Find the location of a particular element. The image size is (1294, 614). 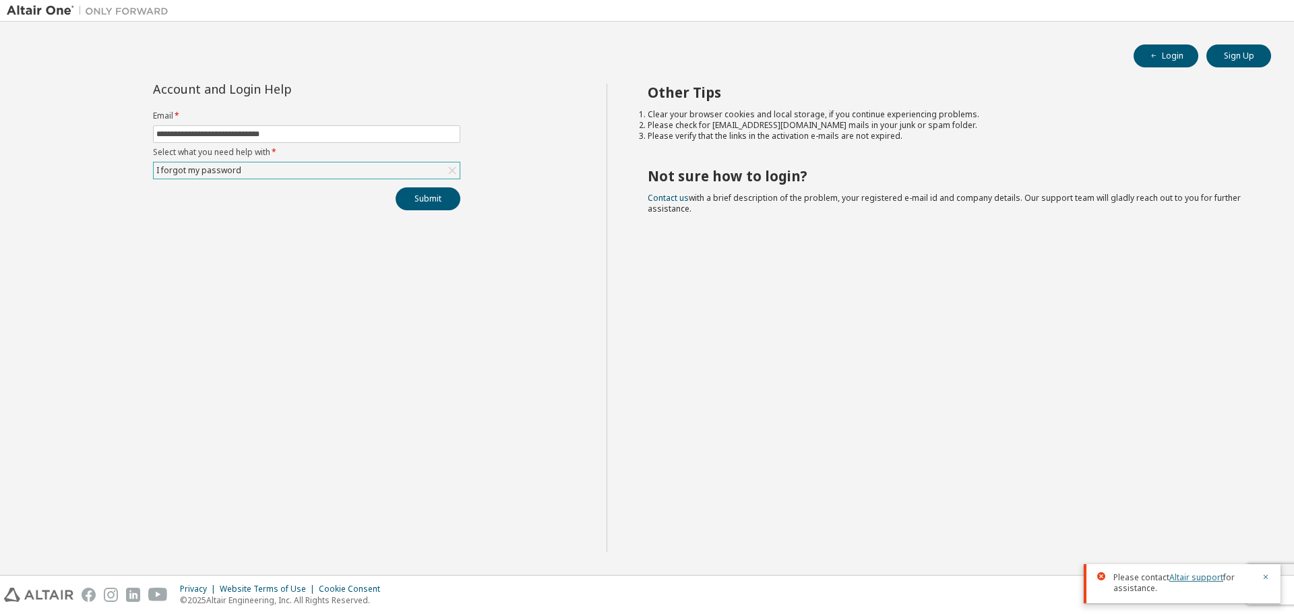

p: © 2025 Altair Engineering, Inc. All Rights Reserved. is located at coordinates (284, 600).